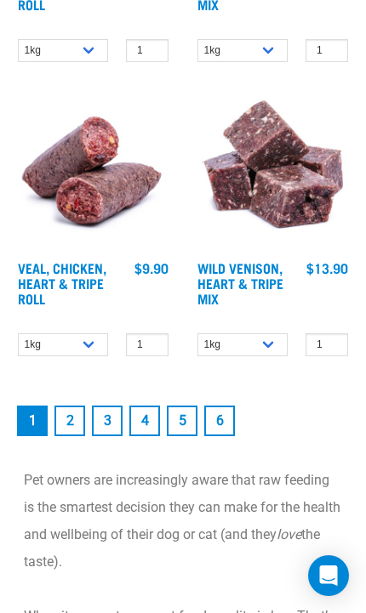 This screenshot has height=613, width=366. What do you see at coordinates (183, 521) in the screenshot?
I see `p: Pet owners are increasingly aware that raw feeding is the smartest decision they can make for the...` at bounding box center [183, 521].